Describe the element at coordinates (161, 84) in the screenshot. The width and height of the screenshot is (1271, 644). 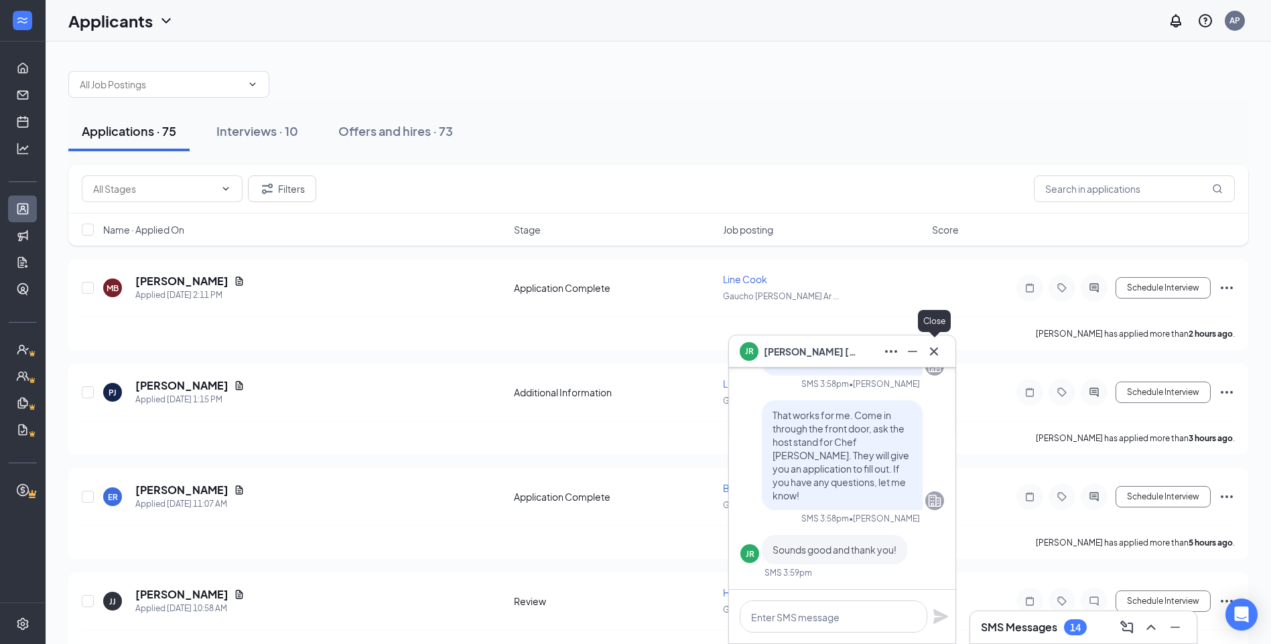
I see `input: All Job Postings` at that location.